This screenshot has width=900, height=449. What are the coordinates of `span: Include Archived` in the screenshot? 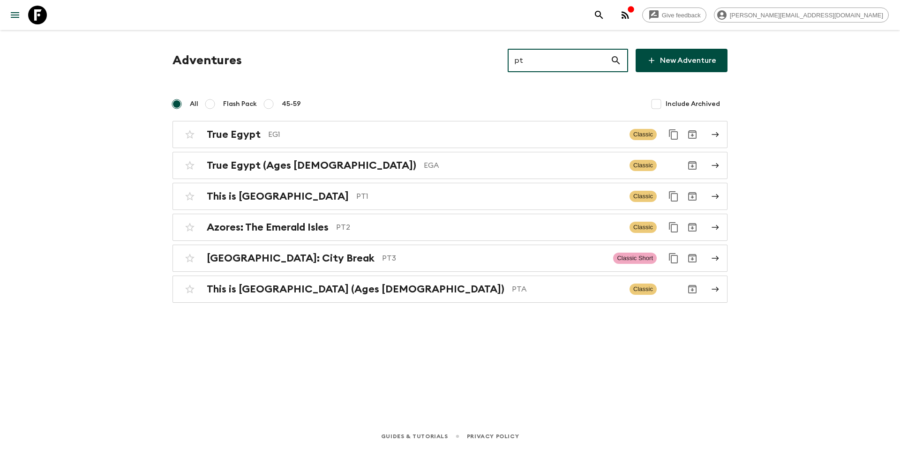 It's located at (693, 104).